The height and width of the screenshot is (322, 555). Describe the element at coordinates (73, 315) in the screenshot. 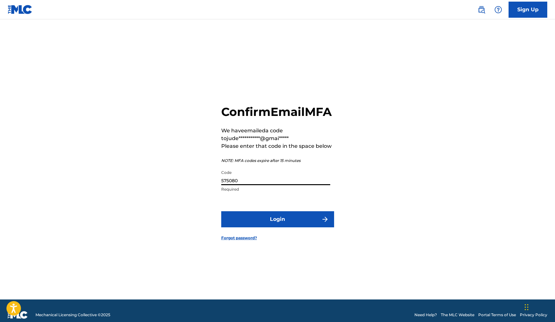

I see `span: Mechanical Licensing Collective © 2025` at that location.